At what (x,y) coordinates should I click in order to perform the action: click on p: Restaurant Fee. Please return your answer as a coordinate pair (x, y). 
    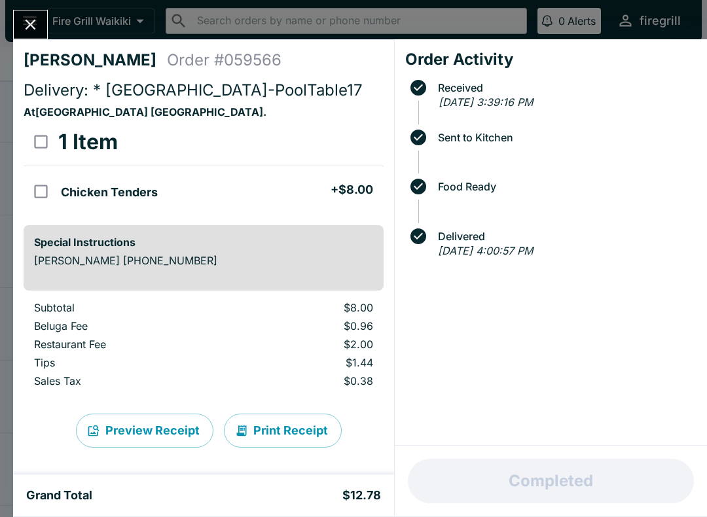
    Looking at the image, I should click on (130, 344).